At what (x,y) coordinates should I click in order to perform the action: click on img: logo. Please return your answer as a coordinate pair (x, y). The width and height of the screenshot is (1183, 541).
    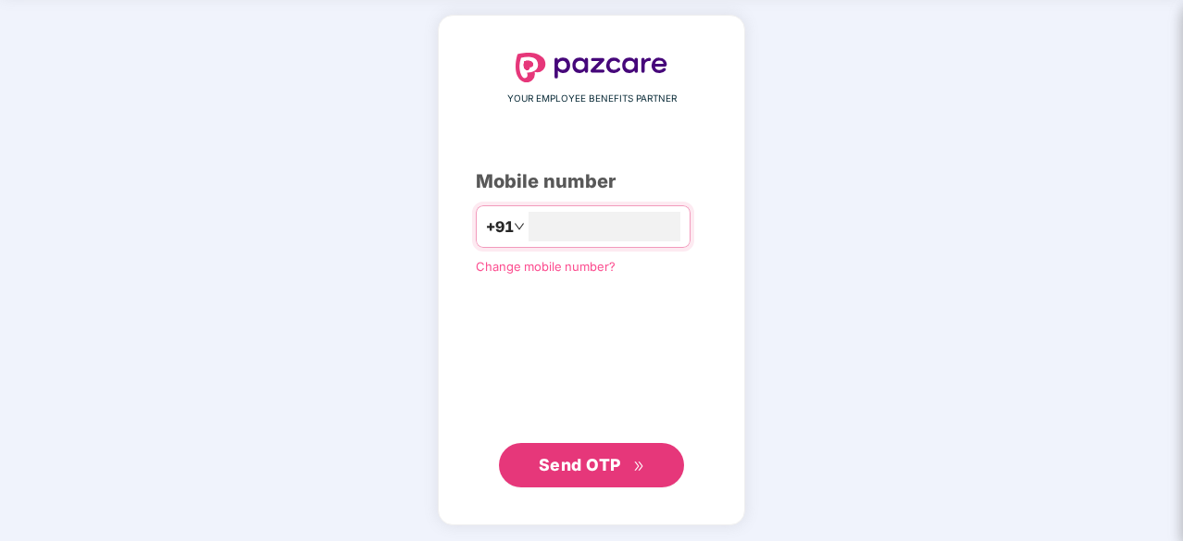
    Looking at the image, I should click on (591, 68).